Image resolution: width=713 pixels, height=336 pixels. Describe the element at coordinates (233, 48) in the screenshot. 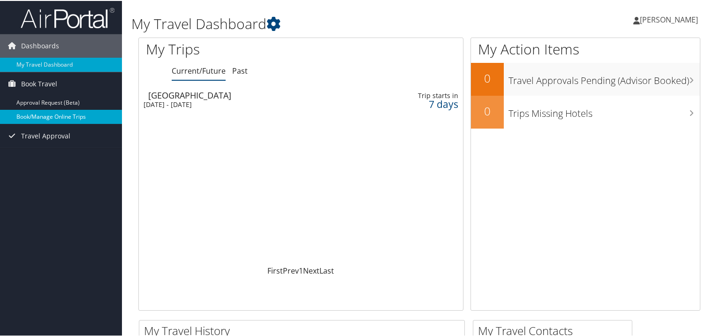

I see `h1: My Trips` at that location.